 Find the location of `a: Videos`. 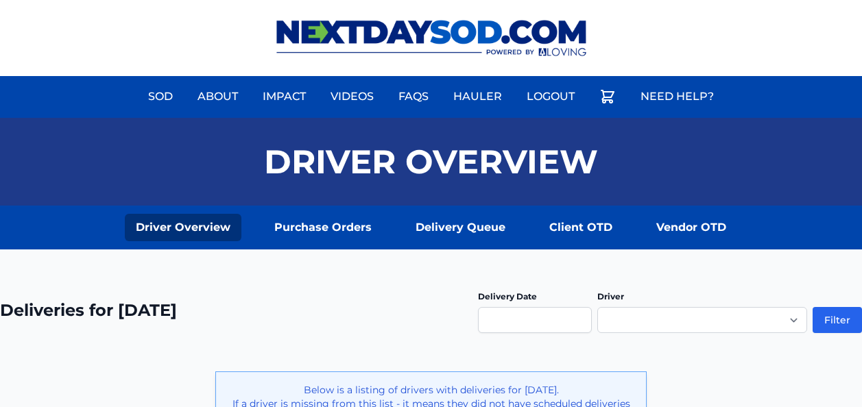

a: Videos is located at coordinates (352, 97).